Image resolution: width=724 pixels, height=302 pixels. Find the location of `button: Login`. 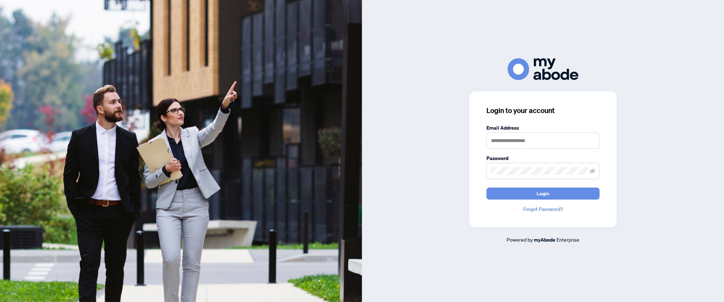

button: Login is located at coordinates (543, 194).